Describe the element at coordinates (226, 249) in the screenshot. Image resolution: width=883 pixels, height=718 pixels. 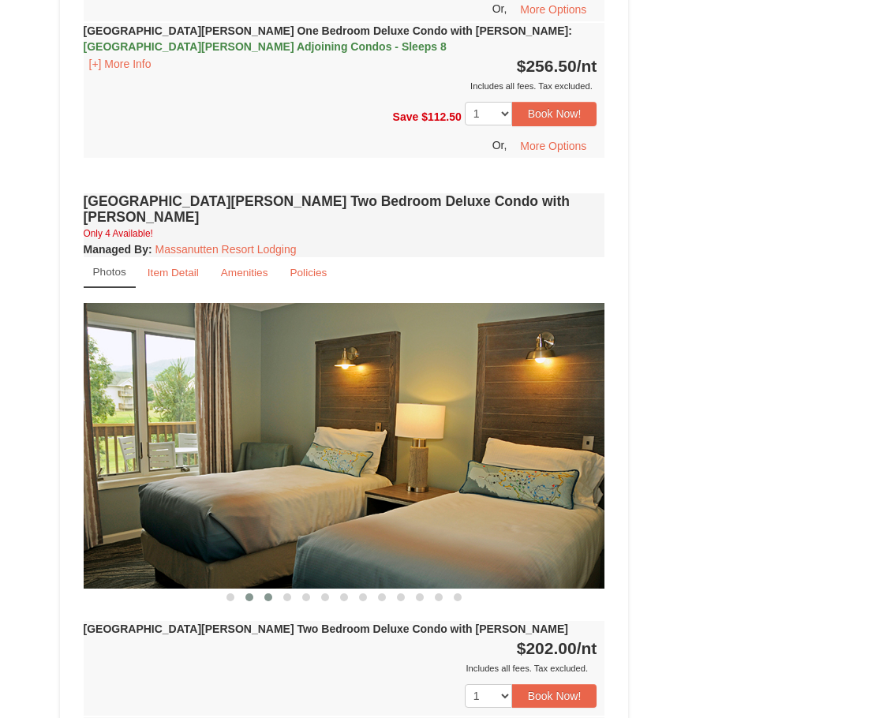
I see `a: Massanutten Resort Lodging` at that location.